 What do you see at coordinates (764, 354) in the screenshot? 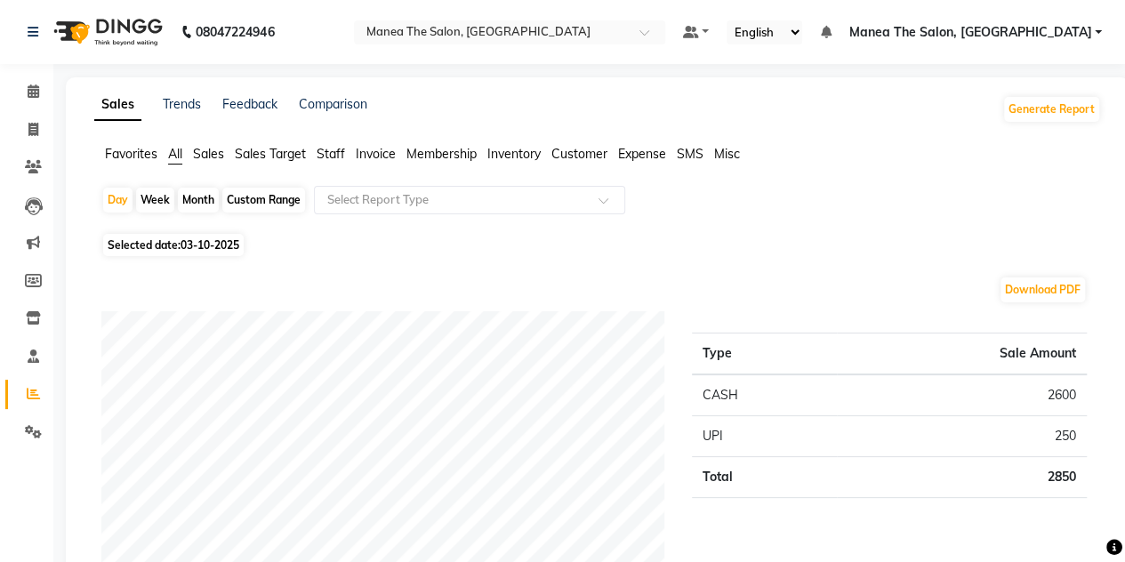
I see `th: Type` at bounding box center [764, 354].